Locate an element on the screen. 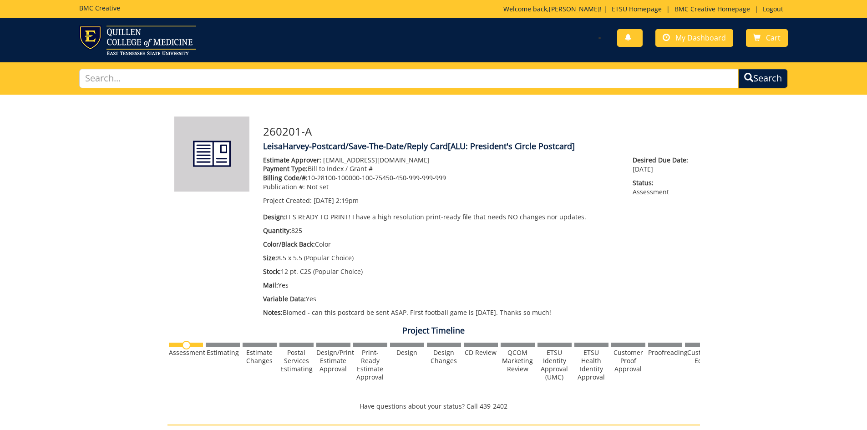 The image size is (867, 430). p: 8.5 x 5.5 (Popular Choice) is located at coordinates (441, 258).